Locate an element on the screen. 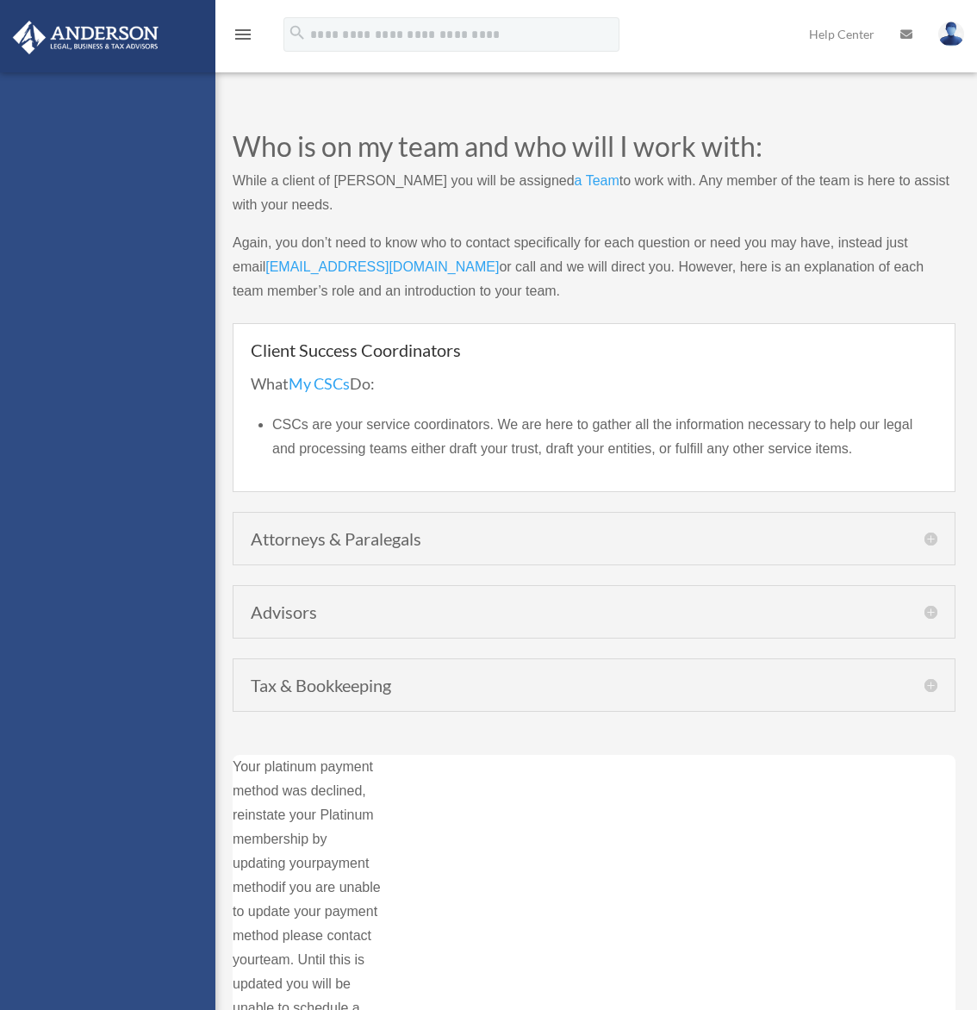  h2: Who is on my team and who will I work with: is located at coordinates (594, 151).